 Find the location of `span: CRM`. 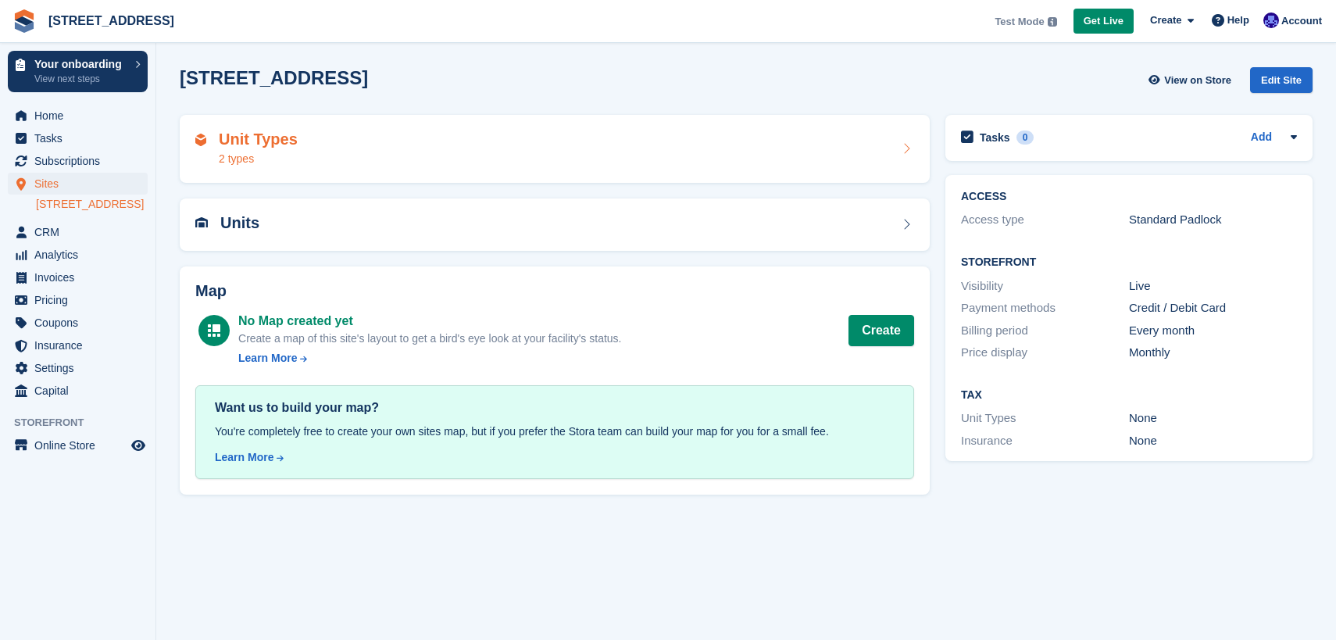

span: CRM is located at coordinates (81, 232).